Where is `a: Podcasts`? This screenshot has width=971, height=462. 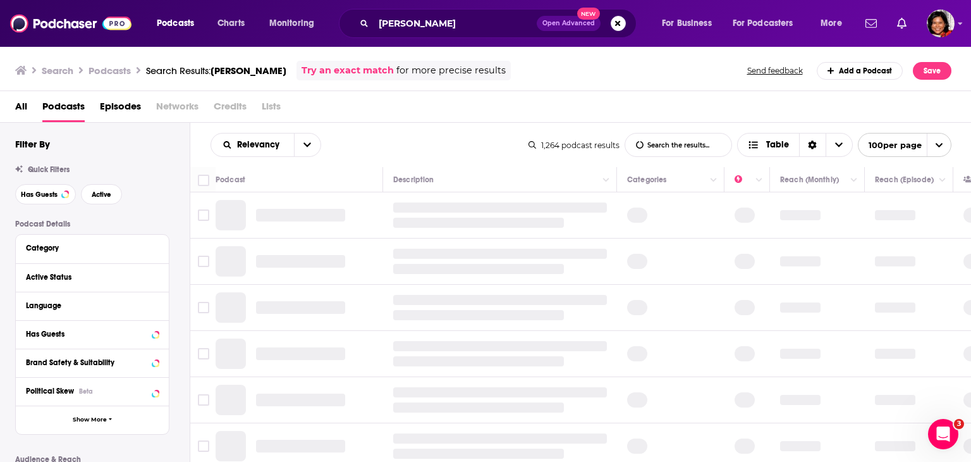 a: Podcasts is located at coordinates (63, 109).